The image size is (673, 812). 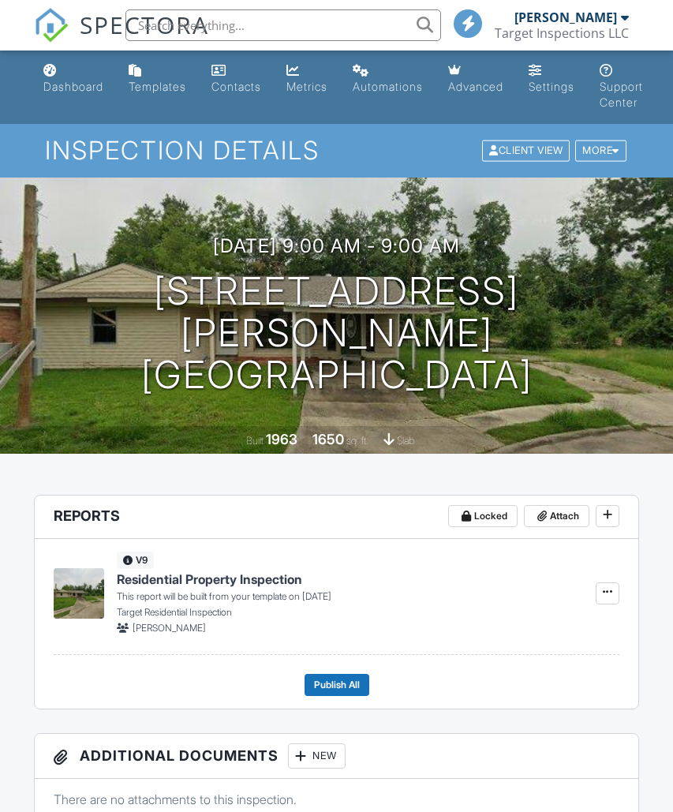 What do you see at coordinates (476, 79) in the screenshot?
I see `a: Advanced` at bounding box center [476, 79].